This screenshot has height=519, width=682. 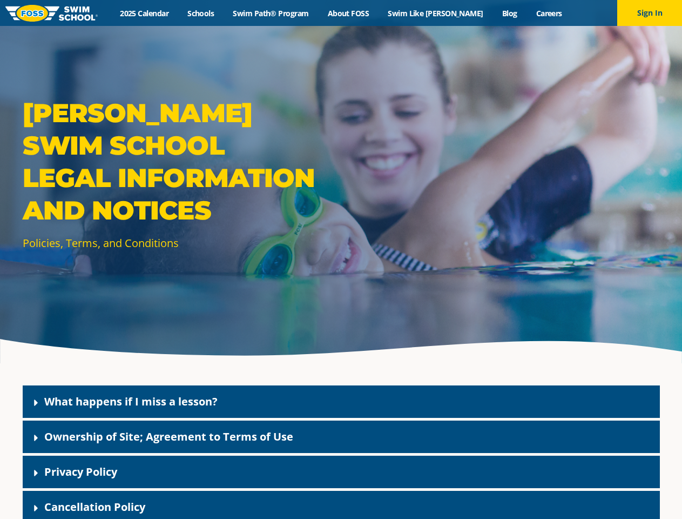 What do you see at coordinates (169, 436) in the screenshot?
I see `a: Ownership of Site; Agreement to Terms of Use` at bounding box center [169, 436].